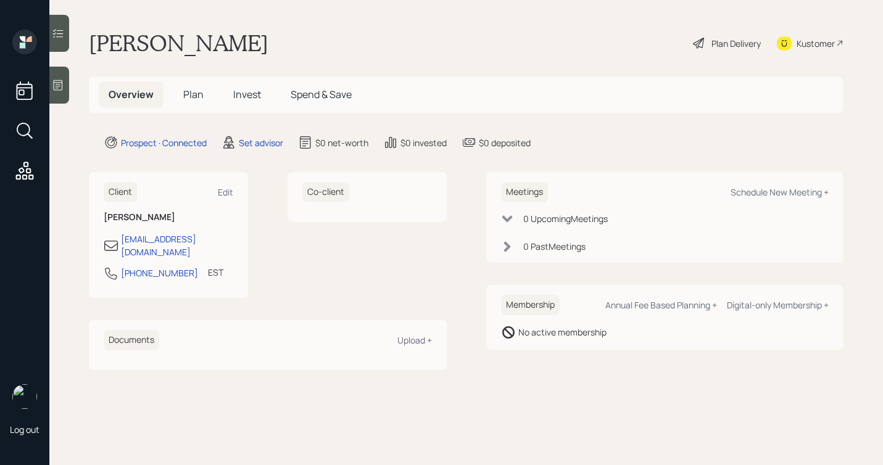 This screenshot has width=883, height=465. I want to click on span: Overview, so click(131, 94).